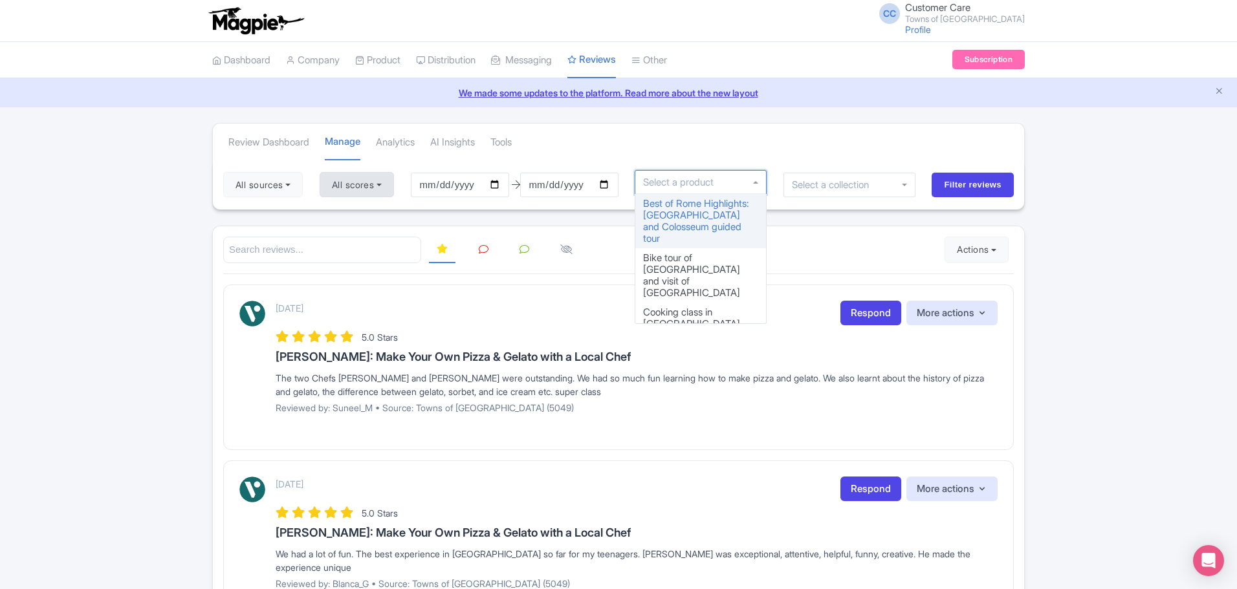 Image resolution: width=1237 pixels, height=589 pixels. I want to click on input: Search reviews..., so click(322, 250).